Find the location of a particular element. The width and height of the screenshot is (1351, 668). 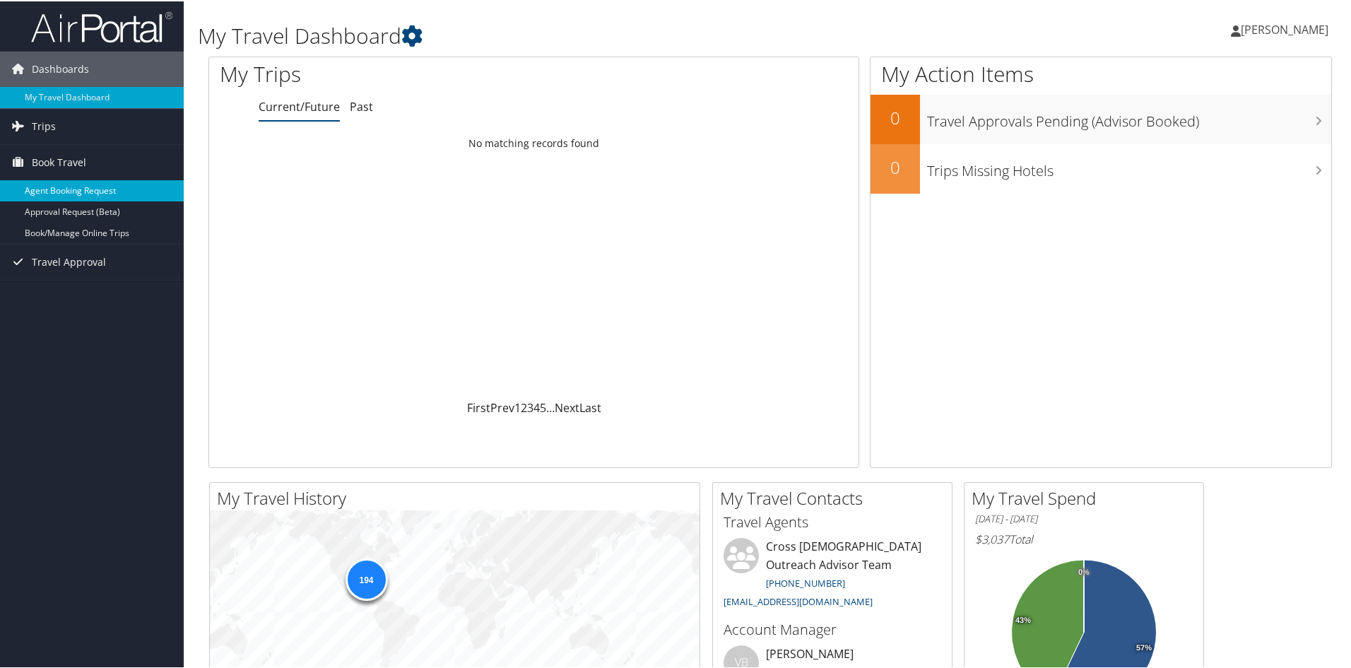

h2: My Travel Contacts is located at coordinates (836, 497).